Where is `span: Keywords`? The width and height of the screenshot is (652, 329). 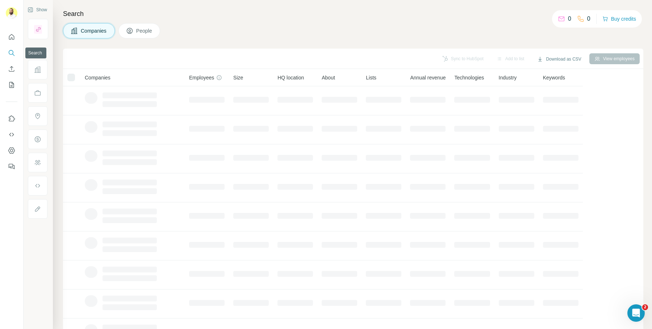
span: Keywords is located at coordinates (554, 78).